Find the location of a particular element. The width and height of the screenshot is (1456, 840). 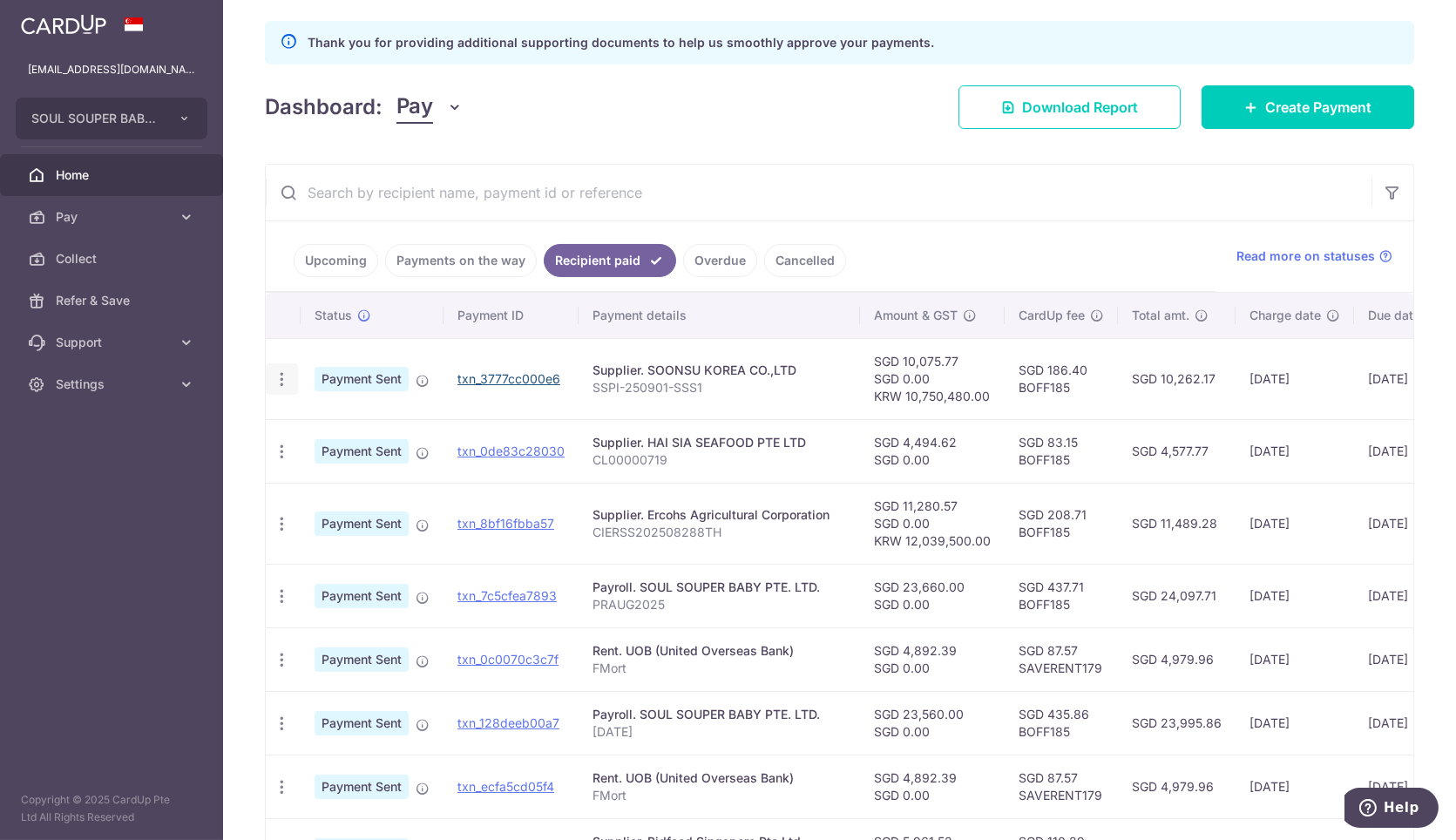

a: txn_ecfa5cd05f4 is located at coordinates (505, 786).